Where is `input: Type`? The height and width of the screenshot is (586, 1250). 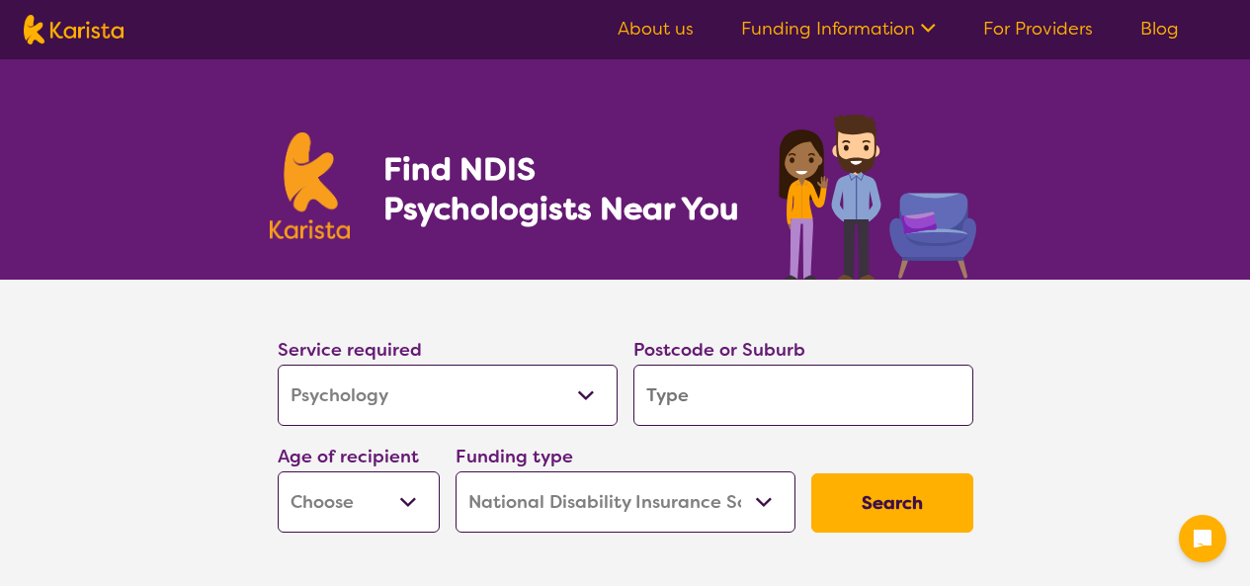
input: Type is located at coordinates (804, 395).